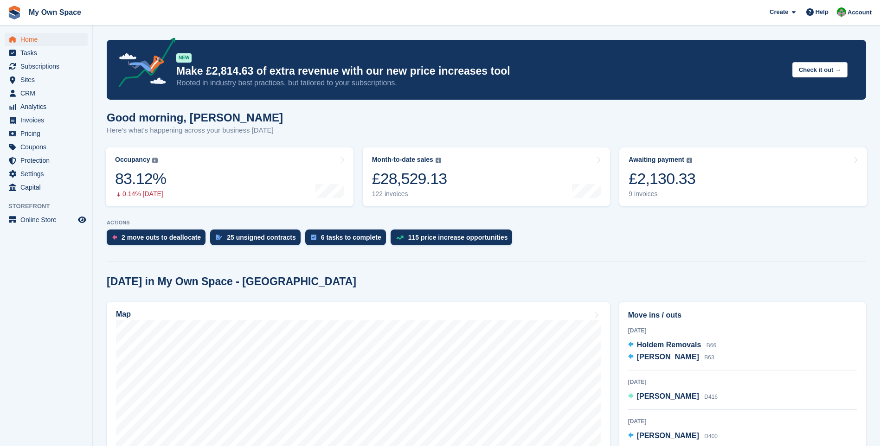 The image size is (880, 446). I want to click on img: contract_signature_icon-13c848040528278c33f63329250d36e43548de30e8caae1d1a13099fd9432cc5.svg, so click(219, 238).